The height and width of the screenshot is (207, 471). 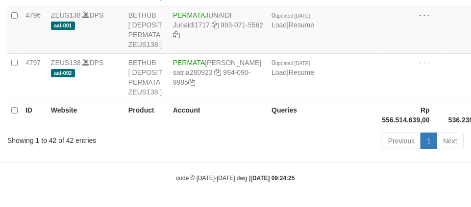 What do you see at coordinates (98, 139) in the screenshot?
I see `div: Showing 1 to 42 of 42 entries` at bounding box center [98, 139].